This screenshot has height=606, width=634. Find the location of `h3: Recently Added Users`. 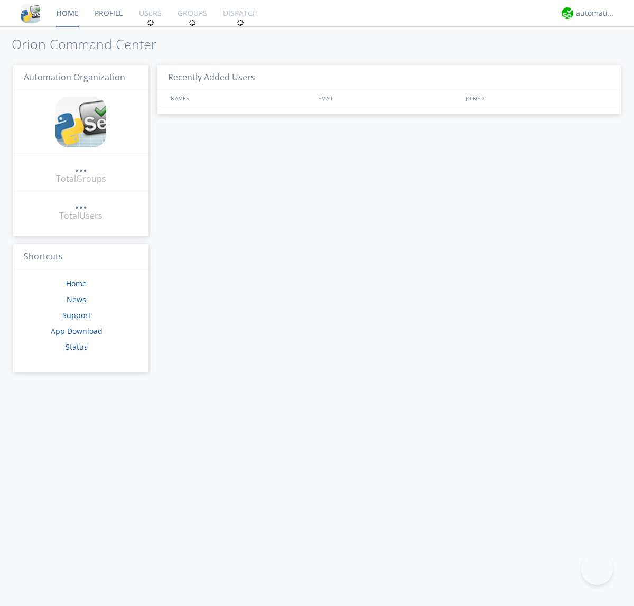

h3: Recently Added Users is located at coordinates (389, 78).